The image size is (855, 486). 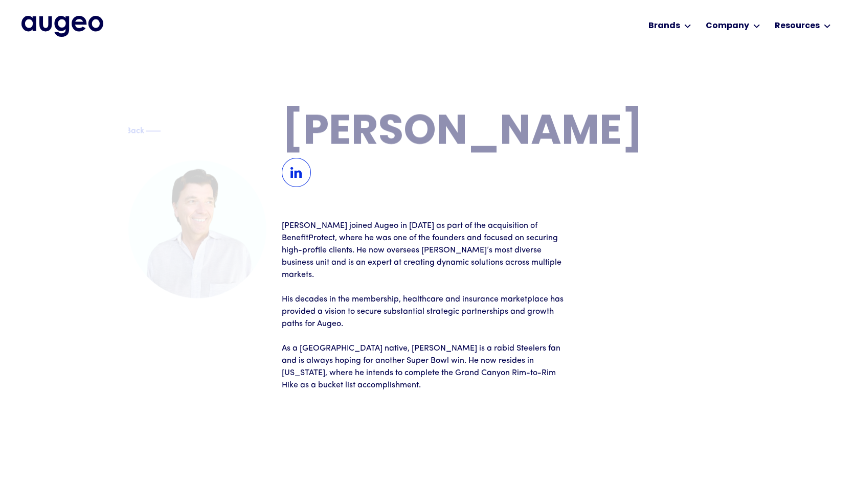 What do you see at coordinates (150, 130) in the screenshot?
I see `a: Blue text arrowBackBlue decorative line` at bounding box center [150, 130].